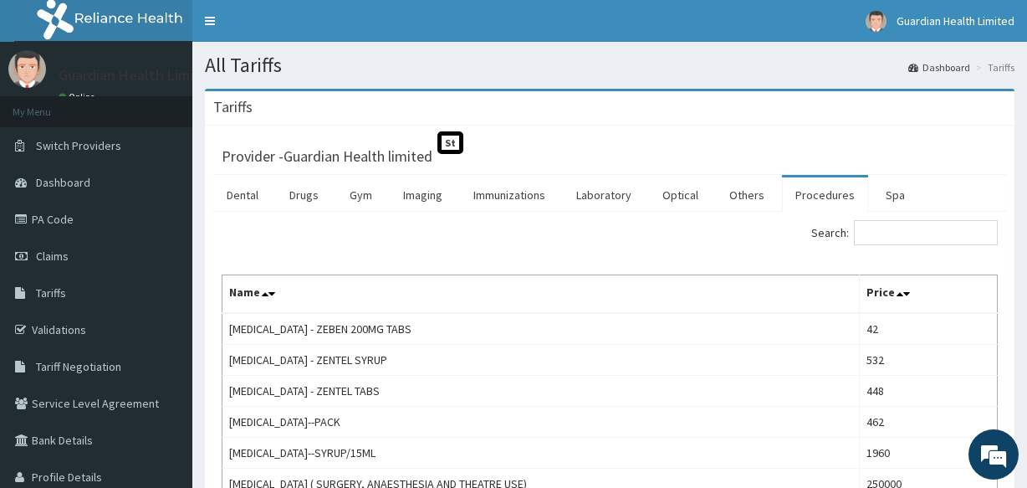  I want to click on a: Dental, so click(243, 195).